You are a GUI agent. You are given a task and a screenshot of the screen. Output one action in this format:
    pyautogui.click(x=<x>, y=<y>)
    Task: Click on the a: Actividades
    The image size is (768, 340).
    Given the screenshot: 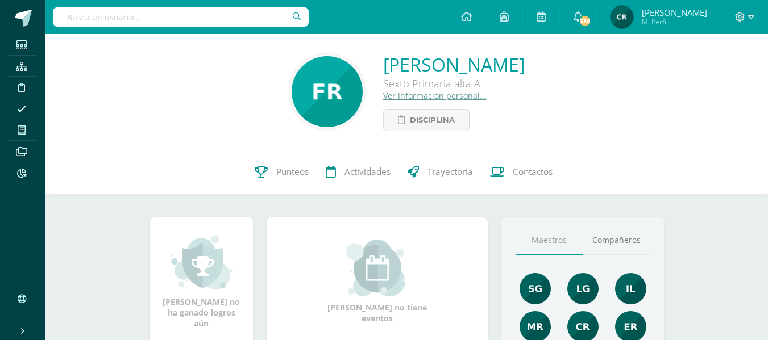 What is the action you would take?
    pyautogui.click(x=358, y=172)
    